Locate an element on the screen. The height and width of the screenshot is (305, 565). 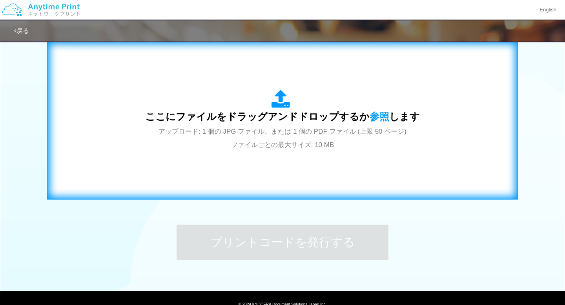
span: ここにファイルをドラッグアンドドロップするか します is located at coordinates (282, 116).